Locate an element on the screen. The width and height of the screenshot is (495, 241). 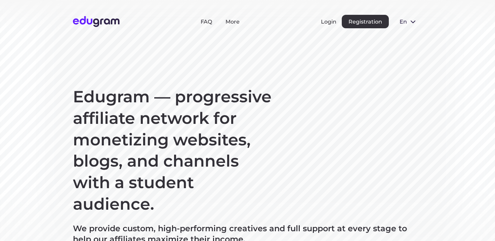
a: FAQ is located at coordinates (206, 22).